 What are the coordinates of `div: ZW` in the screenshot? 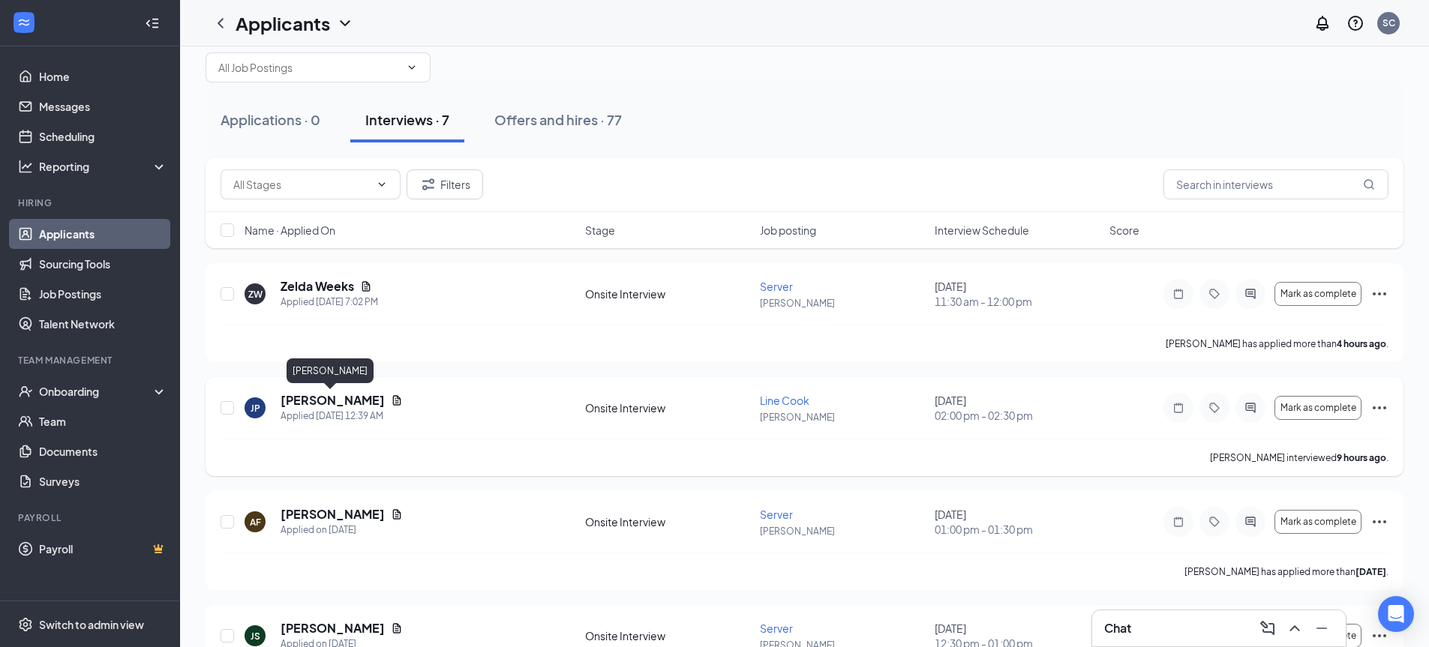 It's located at (255, 294).